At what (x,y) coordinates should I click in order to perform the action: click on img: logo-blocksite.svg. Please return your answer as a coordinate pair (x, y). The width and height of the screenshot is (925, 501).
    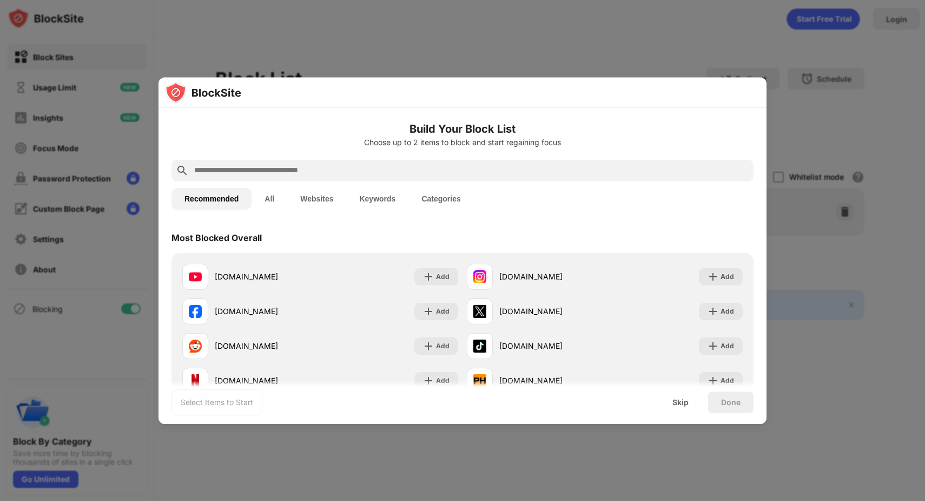
    Looking at the image, I should click on (203, 93).